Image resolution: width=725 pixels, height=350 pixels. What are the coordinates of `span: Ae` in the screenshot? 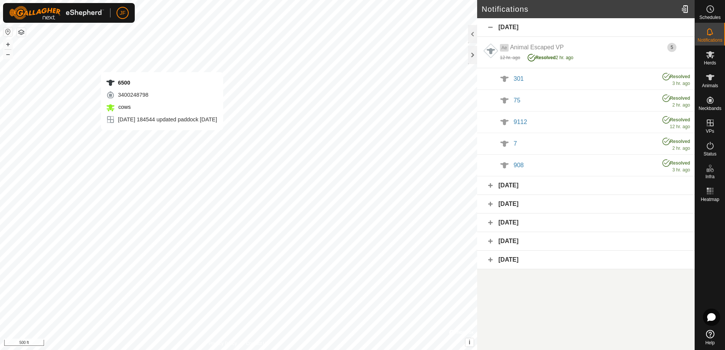 It's located at (504, 48).